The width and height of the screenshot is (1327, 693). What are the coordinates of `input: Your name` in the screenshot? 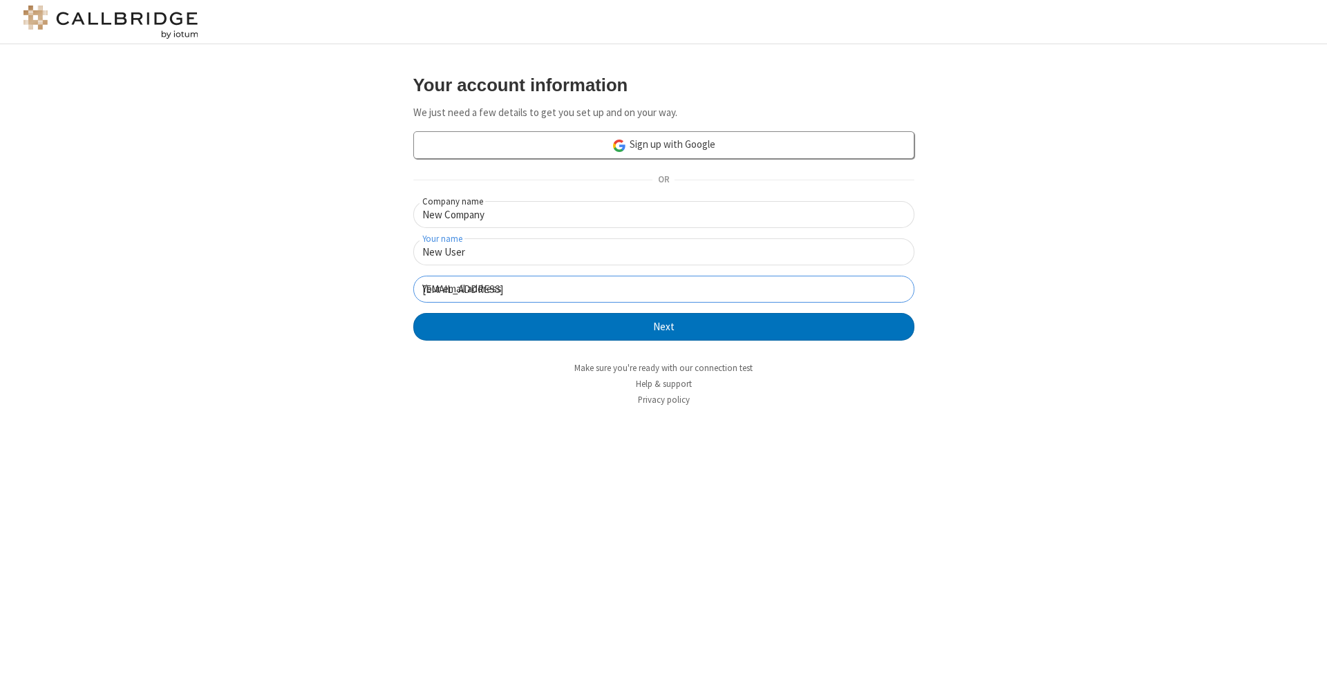 It's located at (664, 252).